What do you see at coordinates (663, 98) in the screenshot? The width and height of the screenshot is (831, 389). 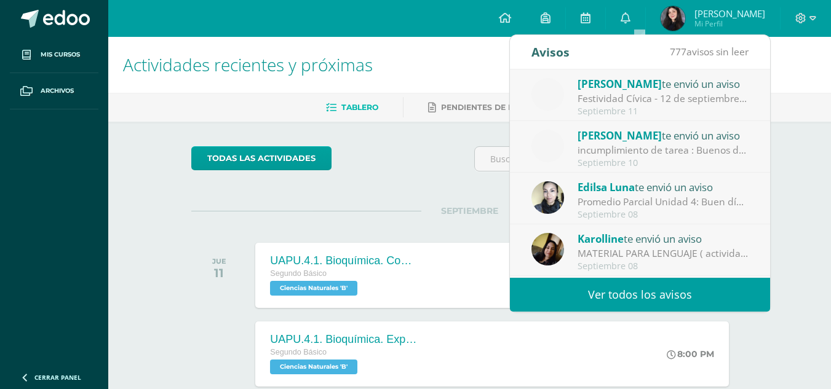 I see `div: Festividad Cívica - 12 de septiembre: Buen día estimadas familias. Comparto información de requer...` at bounding box center [663, 98].